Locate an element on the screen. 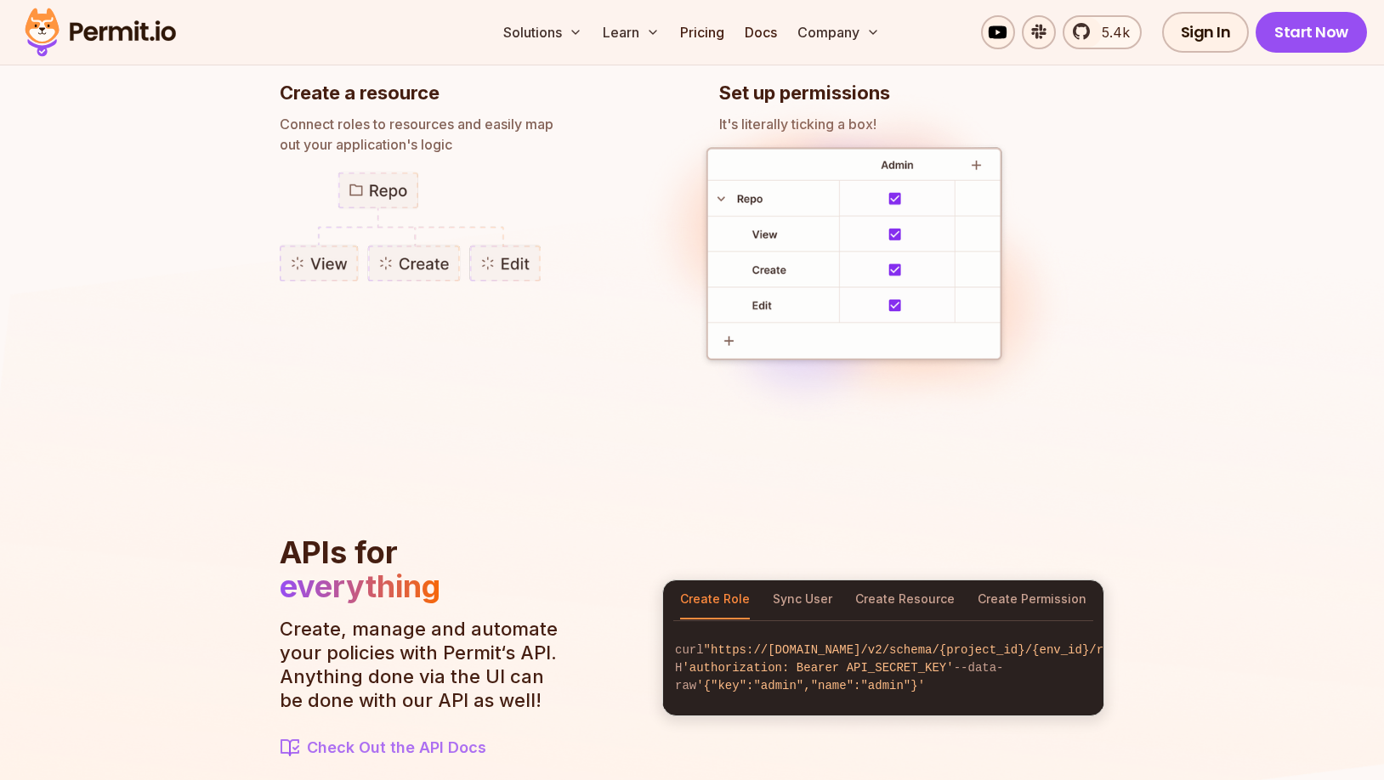 The width and height of the screenshot is (1384, 780). button: Create Permission is located at coordinates (1032, 600).